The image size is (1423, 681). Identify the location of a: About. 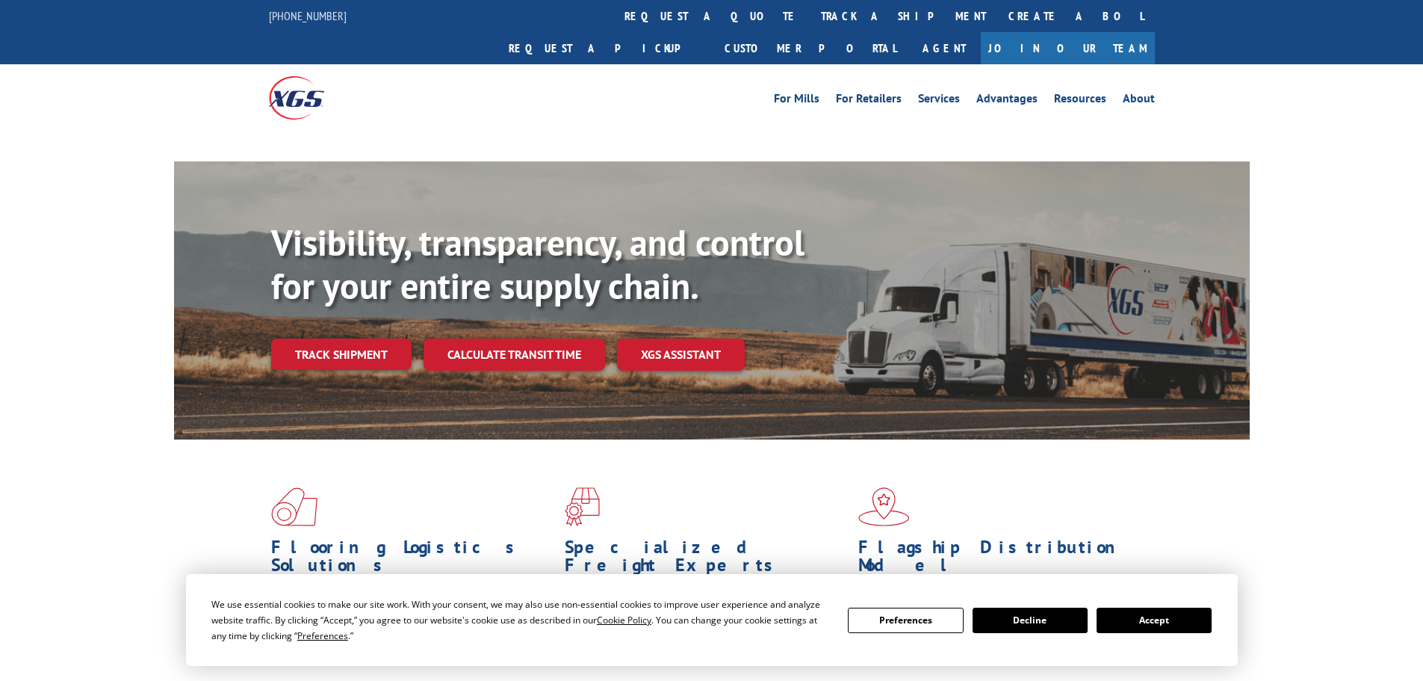
(1139, 101).